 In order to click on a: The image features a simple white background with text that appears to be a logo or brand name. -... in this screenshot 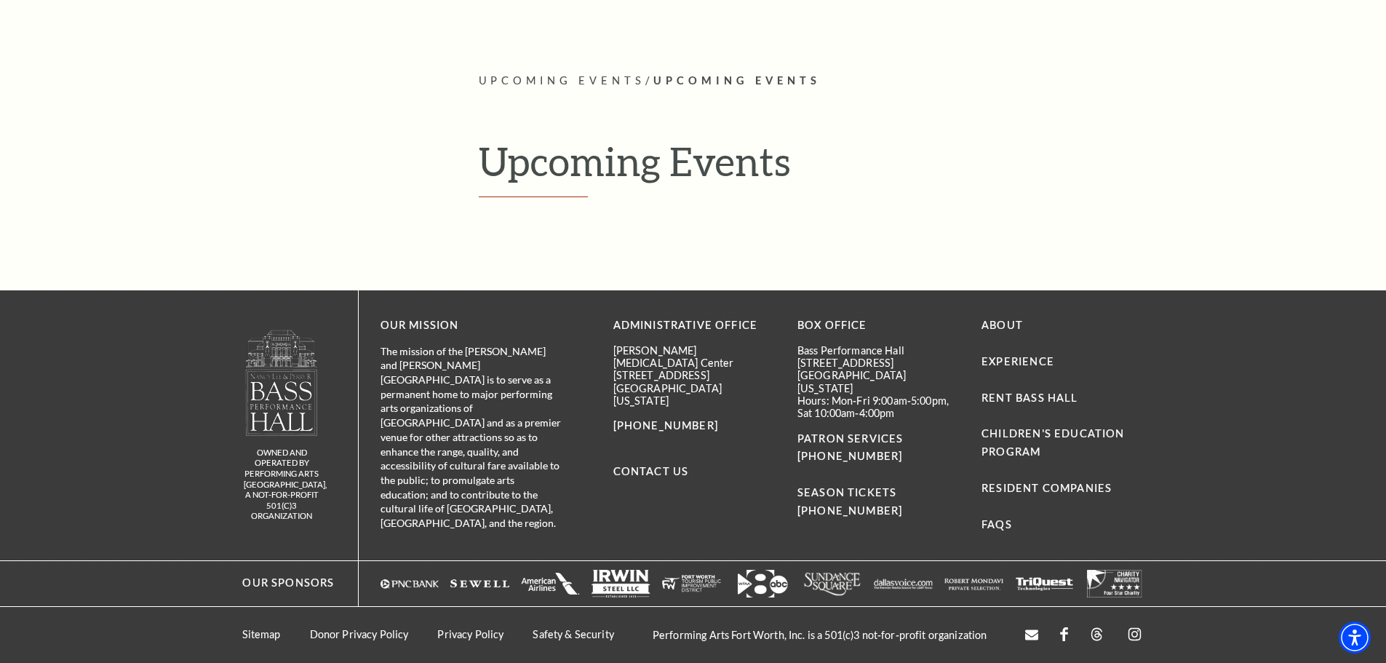, I will do `click(903, 584)`.